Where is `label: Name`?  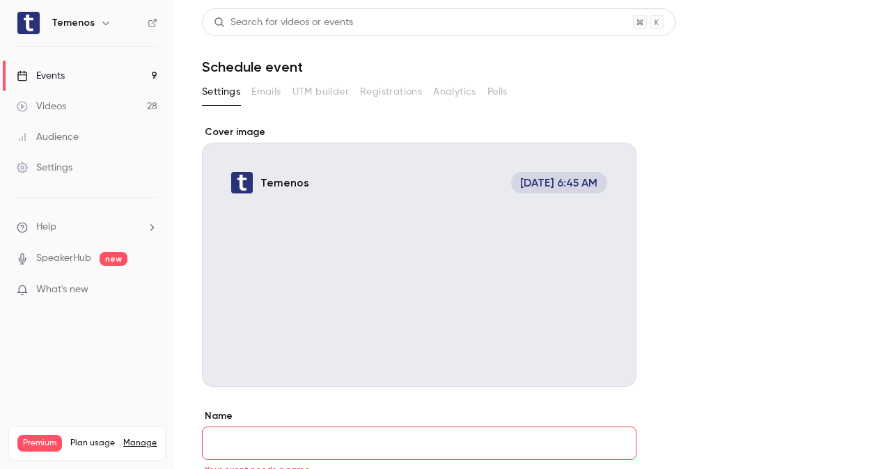
label: Name is located at coordinates (419, 416).